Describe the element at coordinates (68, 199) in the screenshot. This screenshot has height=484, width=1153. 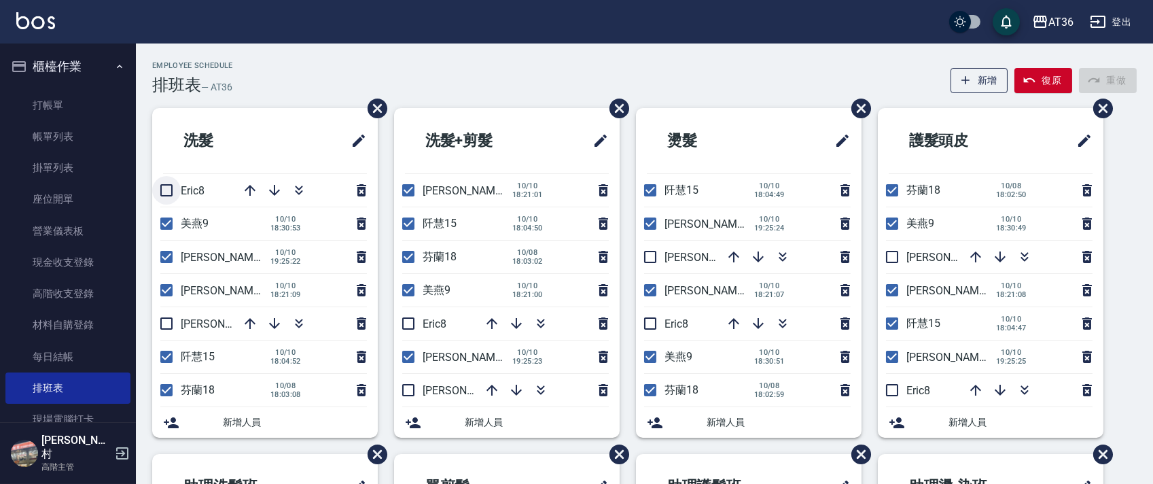
I see `a: 座位開單` at that location.